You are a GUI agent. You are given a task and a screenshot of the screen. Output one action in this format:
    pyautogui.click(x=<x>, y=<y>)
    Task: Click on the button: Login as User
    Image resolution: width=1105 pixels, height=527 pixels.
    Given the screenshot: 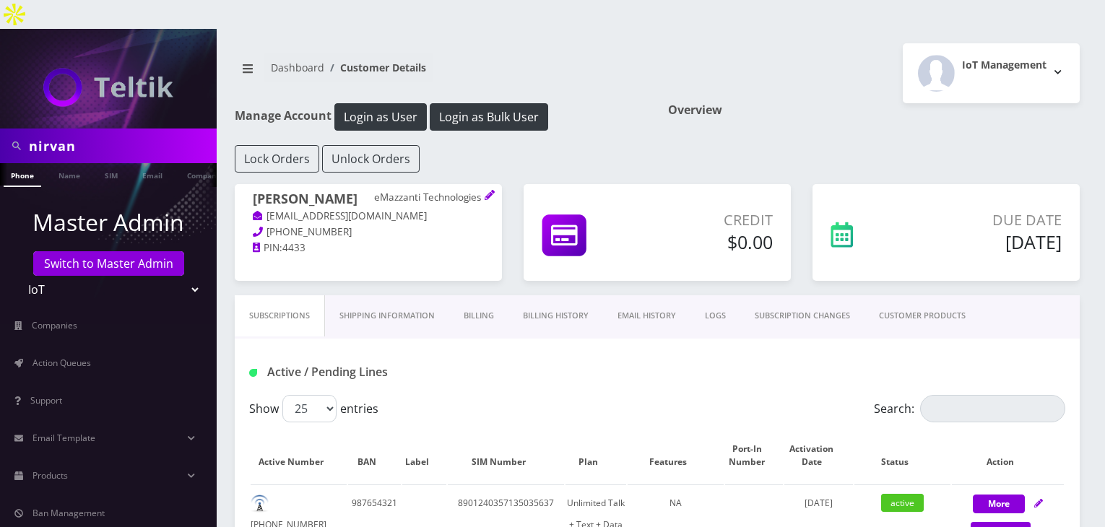 What is the action you would take?
    pyautogui.click(x=381, y=117)
    